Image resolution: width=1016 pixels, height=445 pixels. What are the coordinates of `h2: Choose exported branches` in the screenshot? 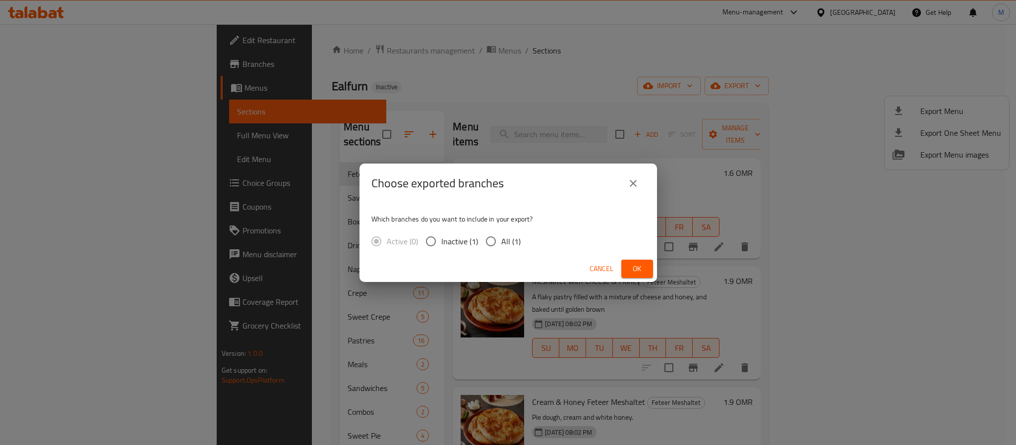 It's located at (438, 184).